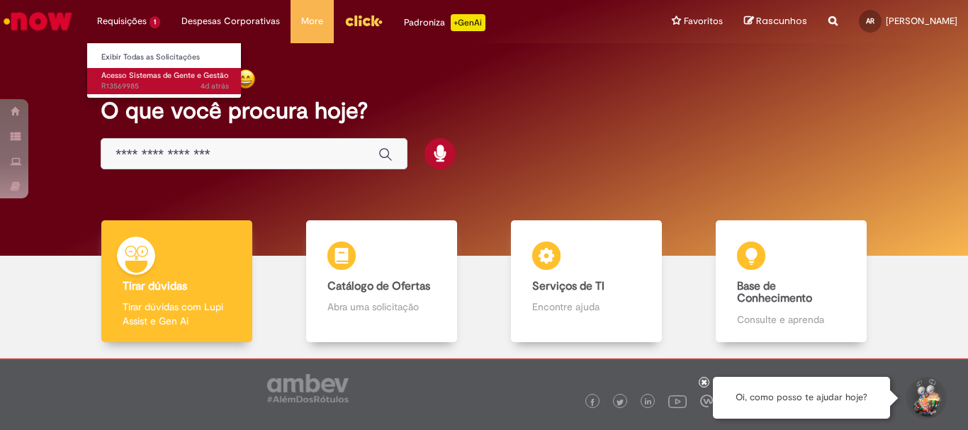  What do you see at coordinates (791, 281) in the screenshot?
I see `a: Base de Conhecimento Consulte e aprenda` at bounding box center [791, 281].